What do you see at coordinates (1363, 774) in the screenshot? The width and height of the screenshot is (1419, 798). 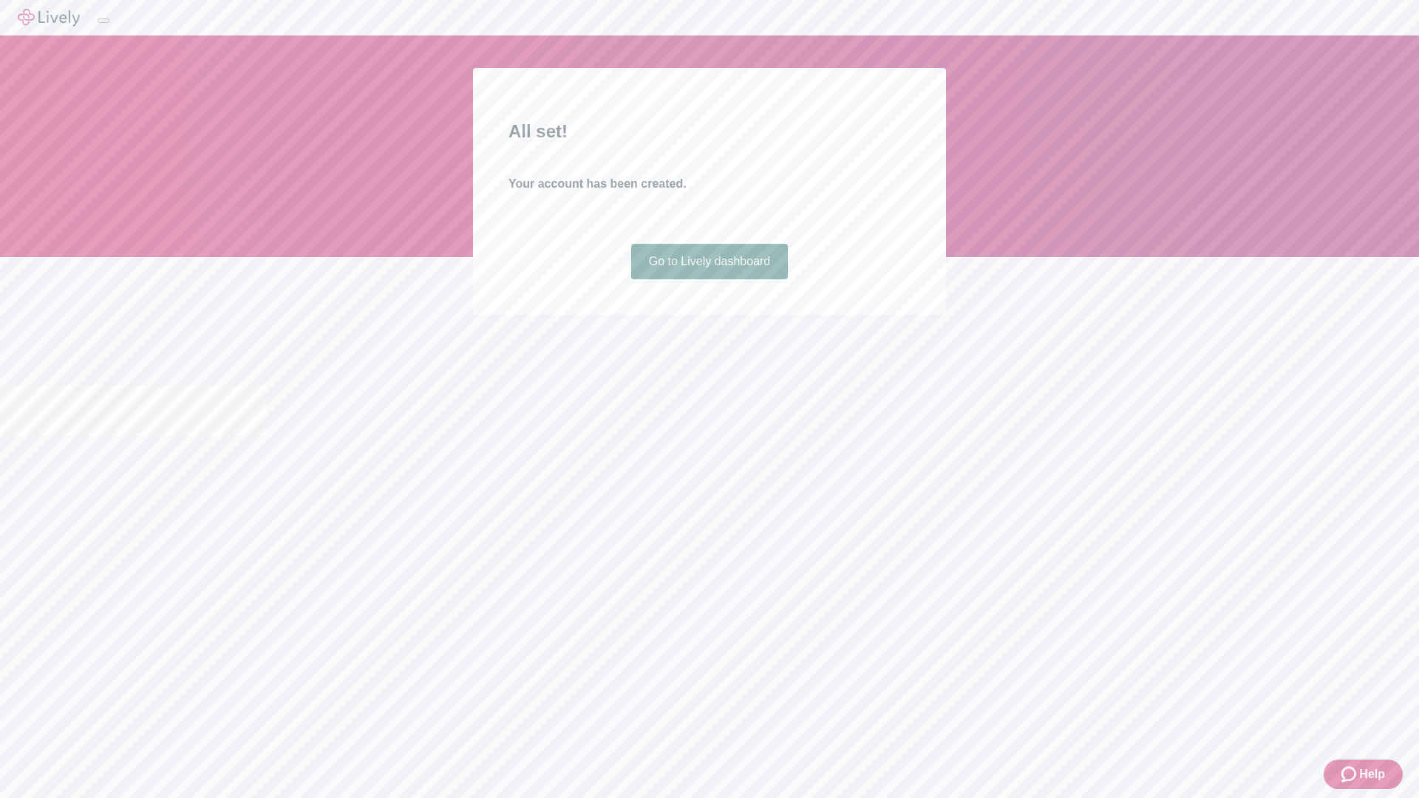 I see `button: Zendesk support iconHelp` at bounding box center [1363, 774].